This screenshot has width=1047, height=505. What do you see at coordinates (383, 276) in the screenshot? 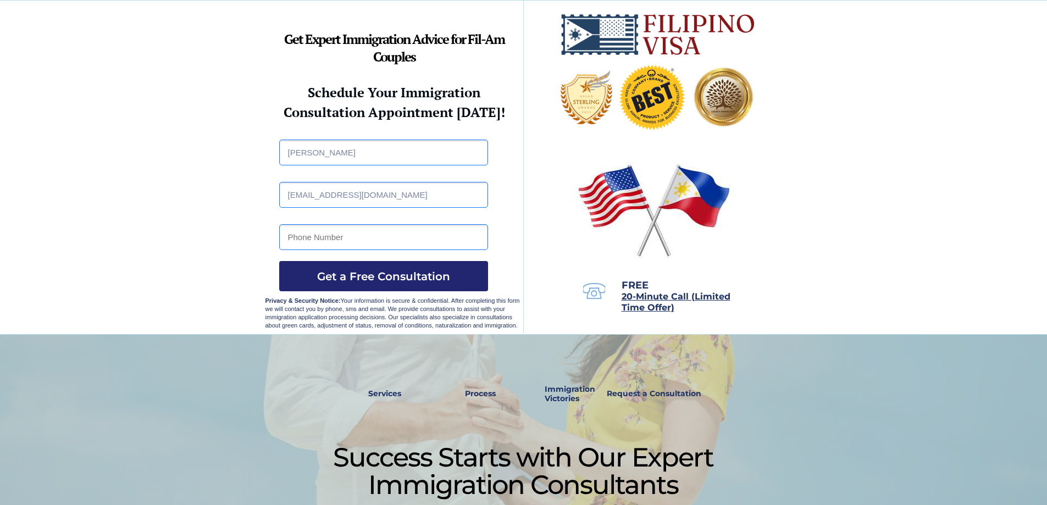
I see `button: Get a Free Consultation` at bounding box center [383, 276].